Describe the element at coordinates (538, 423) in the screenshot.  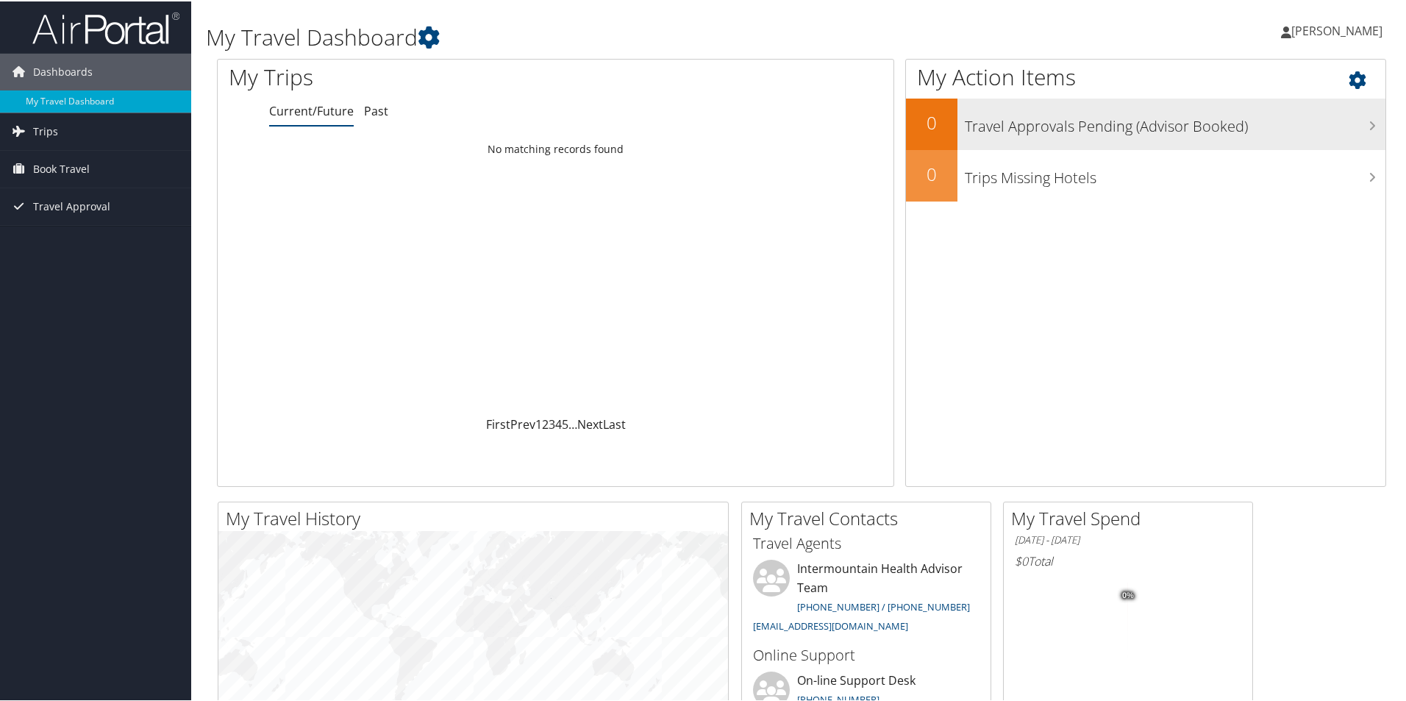
I see `a: 1` at that location.